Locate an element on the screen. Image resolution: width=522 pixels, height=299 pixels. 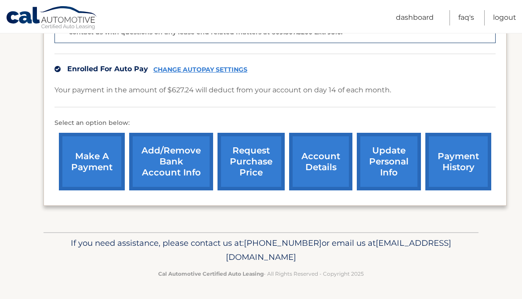
a: account details is located at coordinates (321, 161).